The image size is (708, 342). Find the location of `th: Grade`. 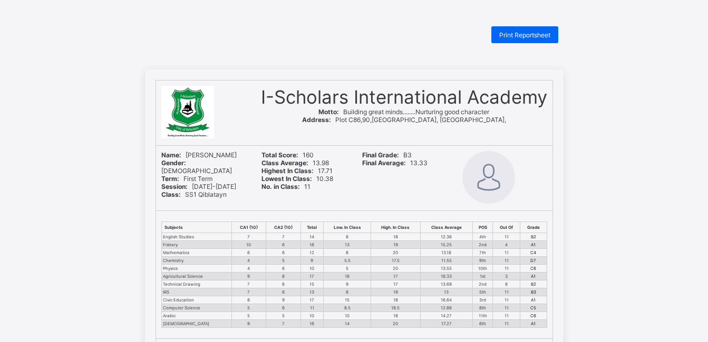

th: Grade is located at coordinates (533, 228).